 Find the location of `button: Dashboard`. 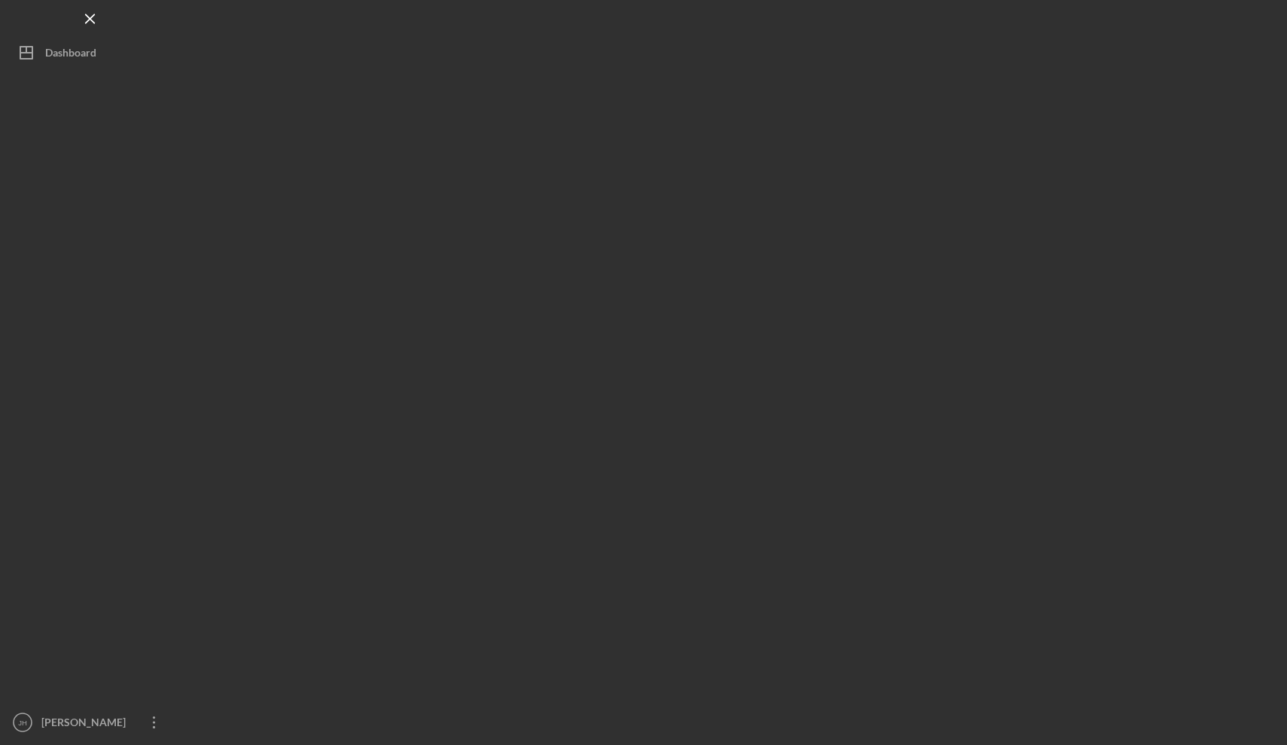

button: Dashboard is located at coordinates (90, 53).